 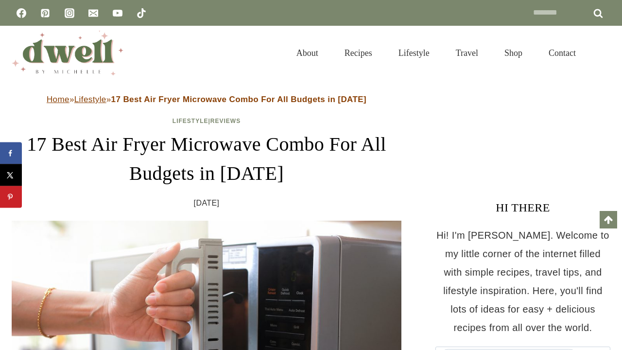 What do you see at coordinates (93, 13) in the screenshot?
I see `a: Email` at bounding box center [93, 13].